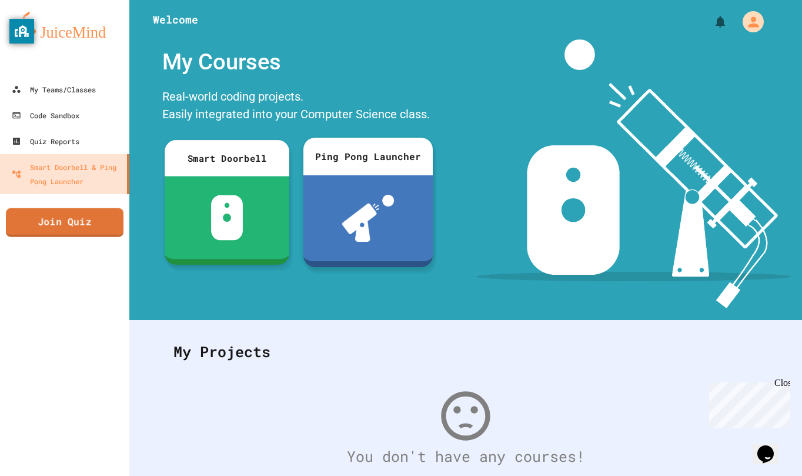  What do you see at coordinates (711, 22) in the screenshot?
I see `div: My Notifications` at bounding box center [711, 22].